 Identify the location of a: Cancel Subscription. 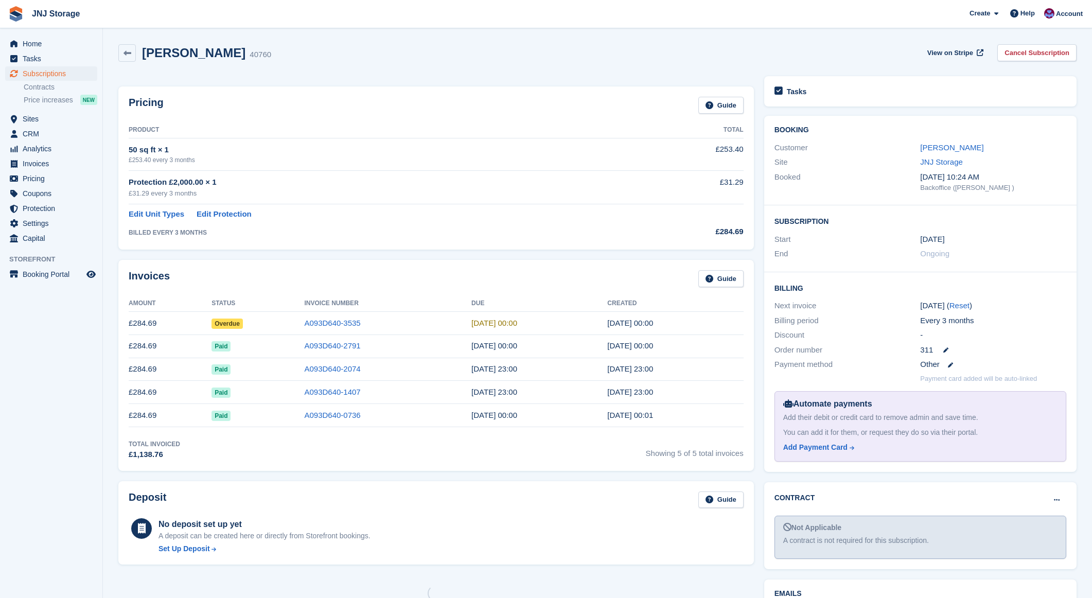
(1037, 52).